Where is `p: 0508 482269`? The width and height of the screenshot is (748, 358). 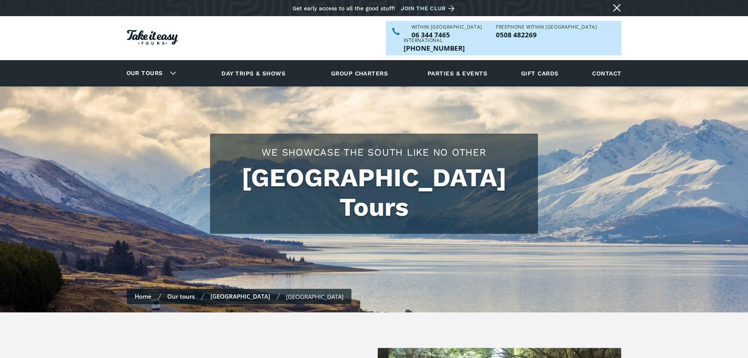
p: 0508 482269 is located at coordinates (546, 35).